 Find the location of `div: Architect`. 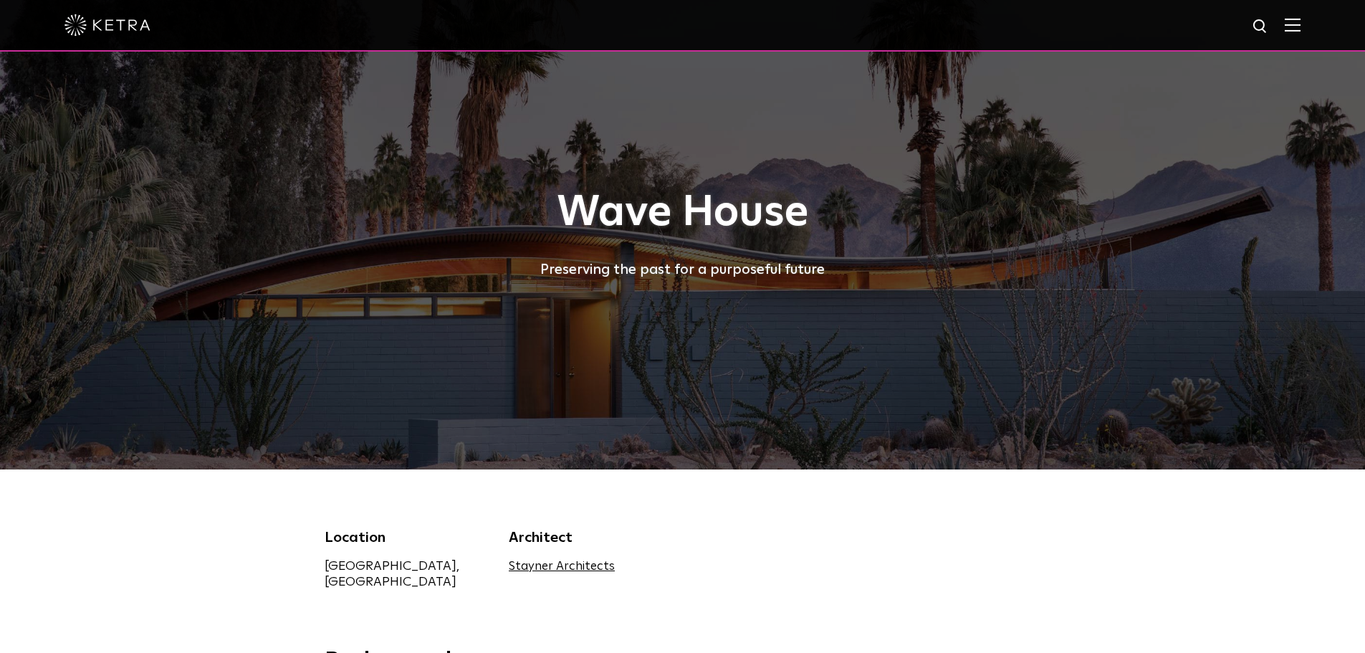

div: Architect is located at coordinates (590, 537).